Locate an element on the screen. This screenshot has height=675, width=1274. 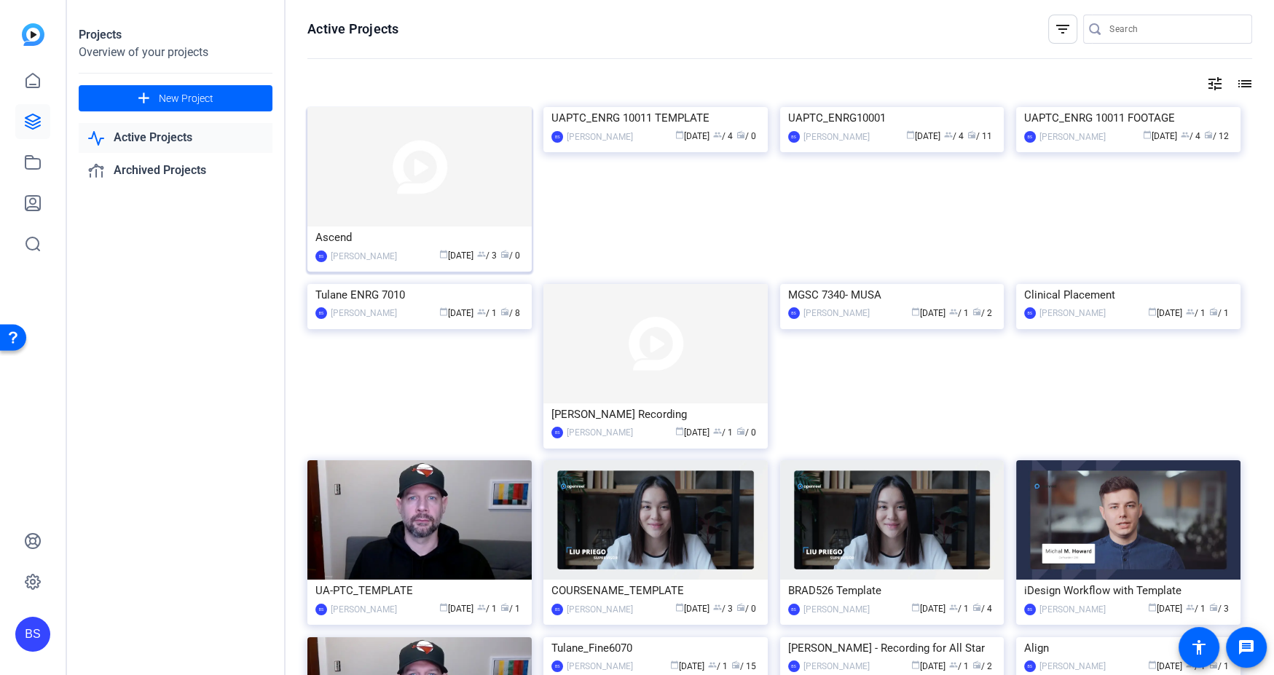
span: New Project is located at coordinates (186, 98).